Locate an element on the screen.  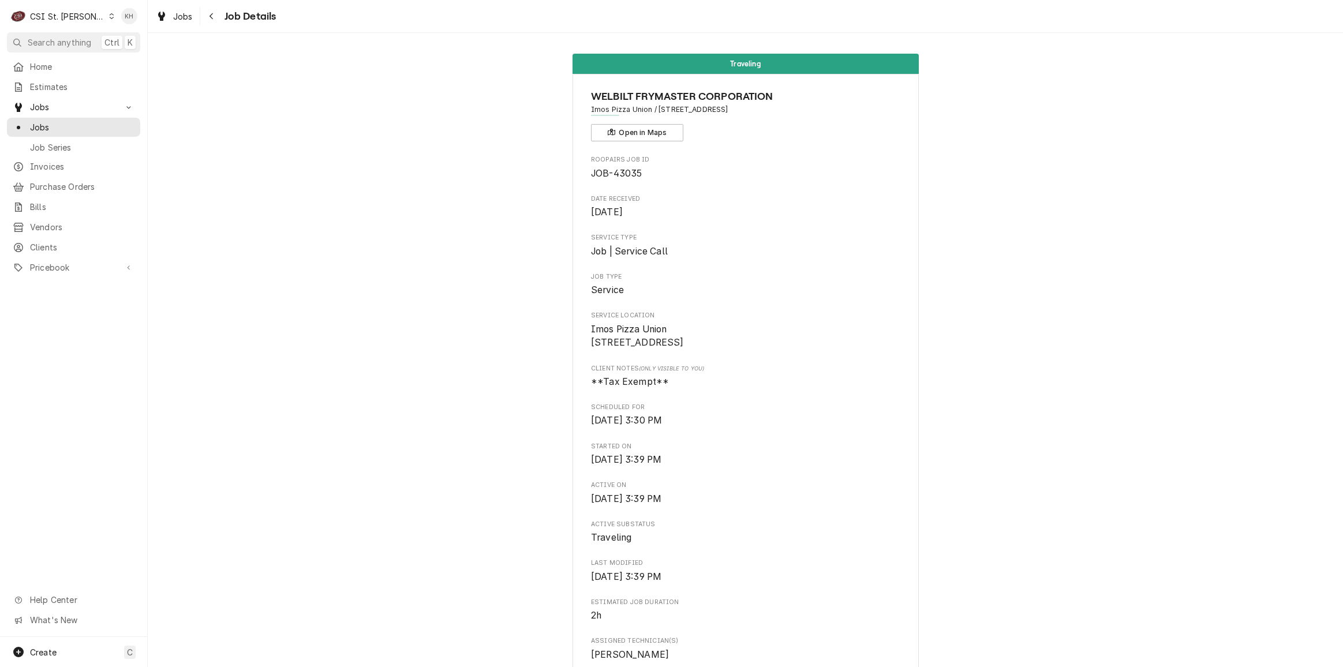
span: K is located at coordinates (130, 42).